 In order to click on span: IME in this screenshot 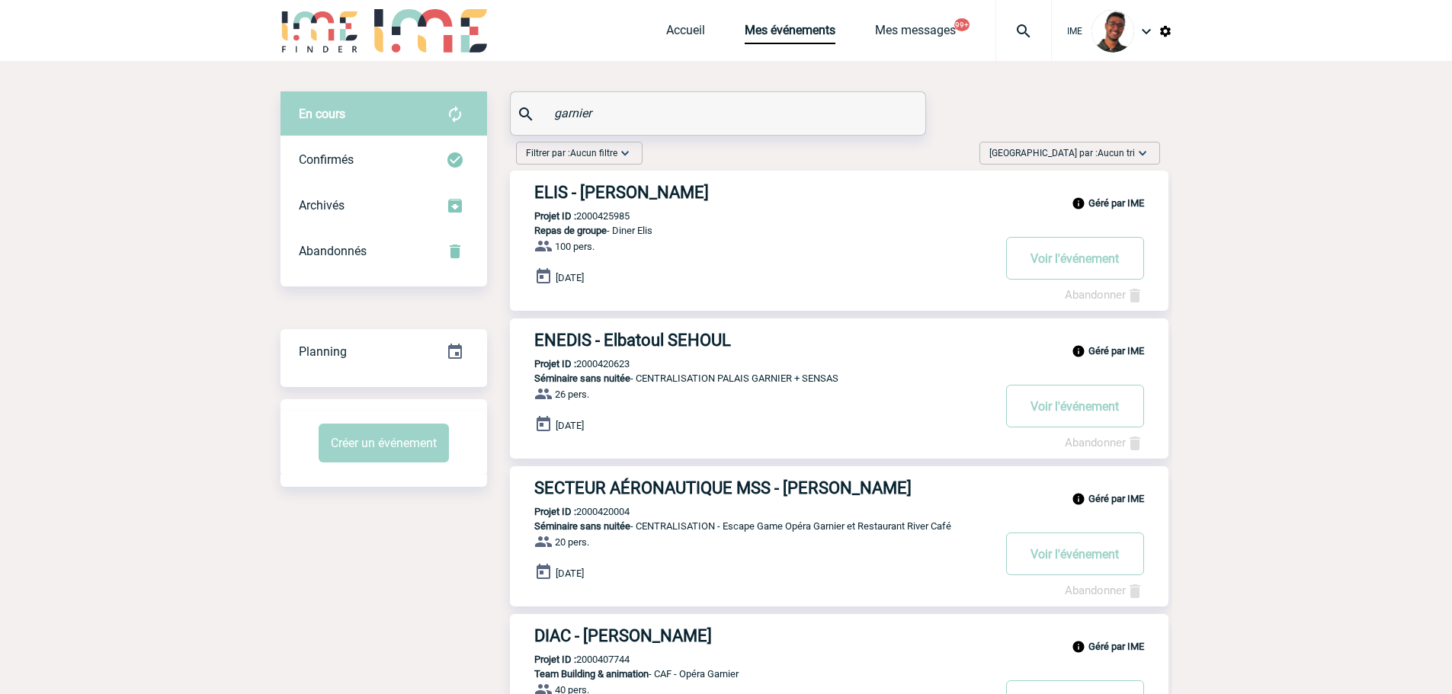, I will do `click(1074, 31)`.